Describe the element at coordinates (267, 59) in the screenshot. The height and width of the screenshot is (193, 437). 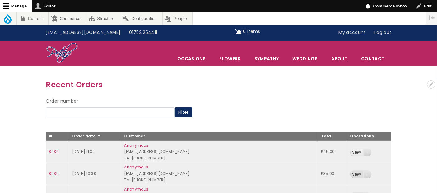
I see `a: Sympathy` at that location.